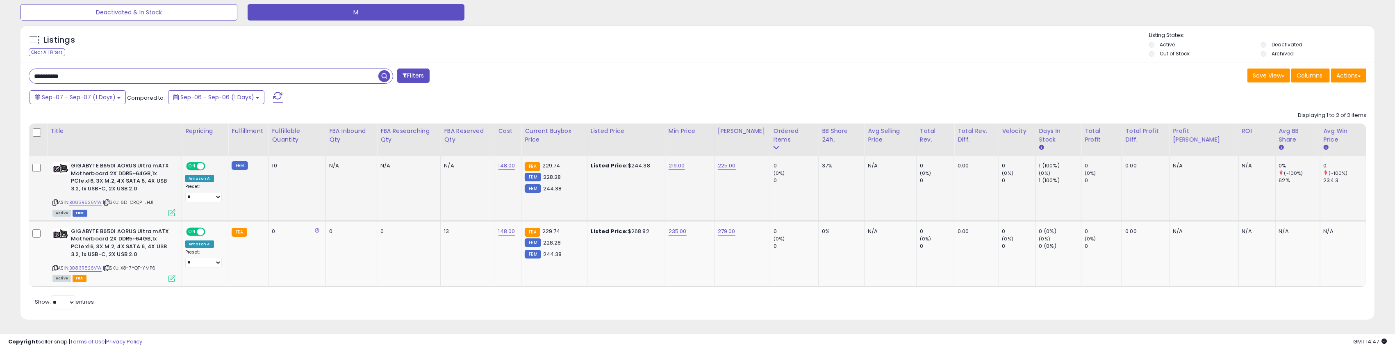 The height and width of the screenshot is (350, 1395). Describe the element at coordinates (727, 166) in the screenshot. I see `a: 225.00` at that location.